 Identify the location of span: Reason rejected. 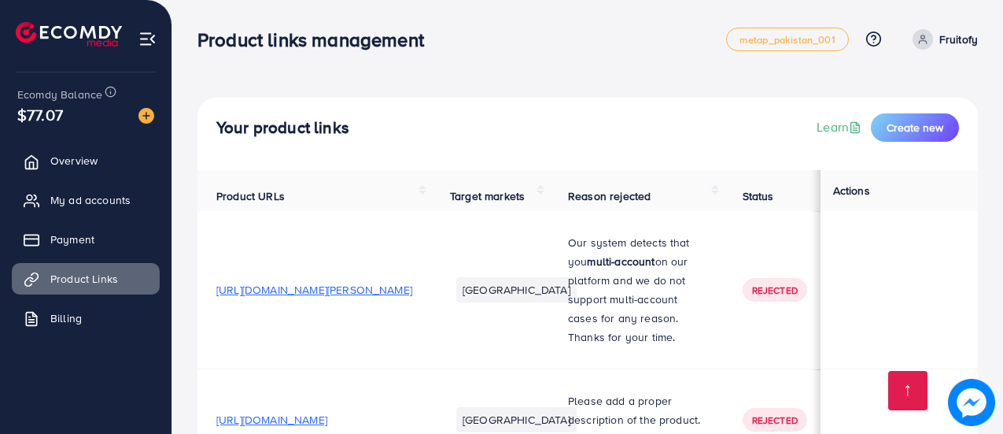
(609, 196).